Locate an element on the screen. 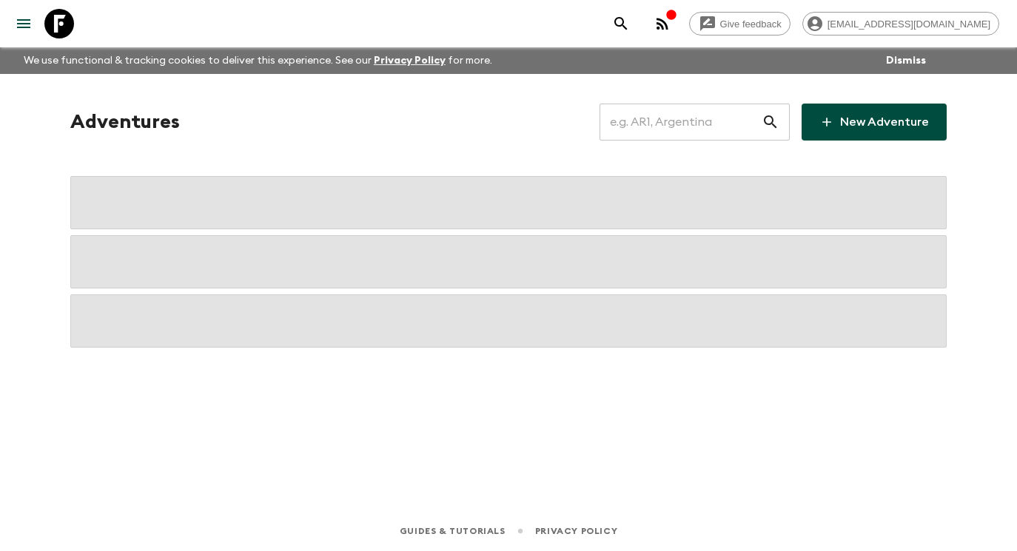 The height and width of the screenshot is (551, 1017). p: We use functional & tracking cookies to deliver this experience. See our for more. is located at coordinates (258, 61).